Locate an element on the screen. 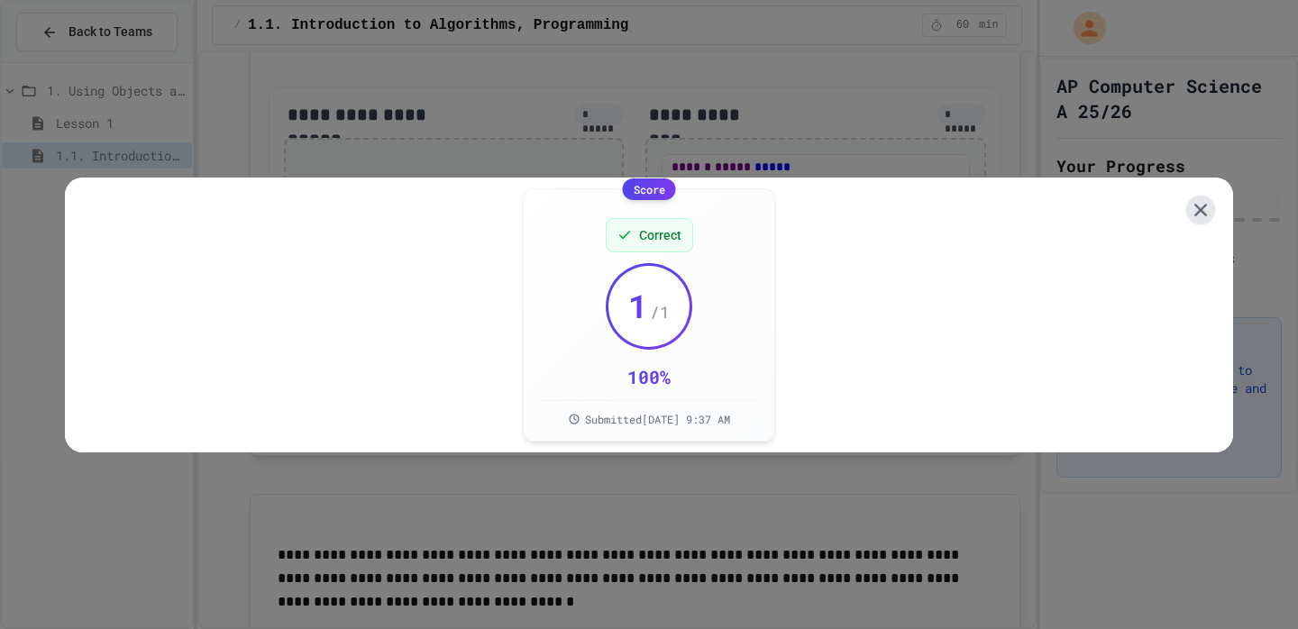  span: 1 is located at coordinates (638, 305).